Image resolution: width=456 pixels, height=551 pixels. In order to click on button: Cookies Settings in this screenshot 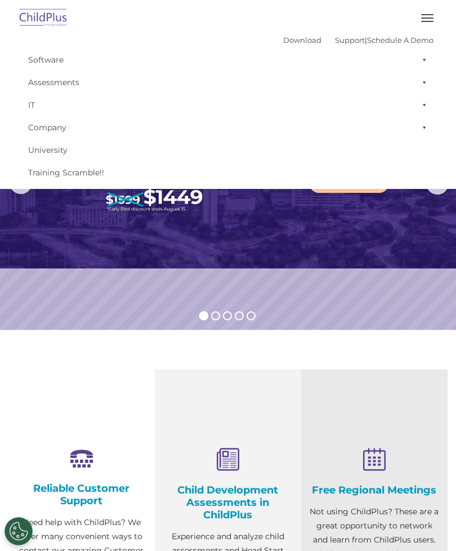, I will do `click(19, 531)`.